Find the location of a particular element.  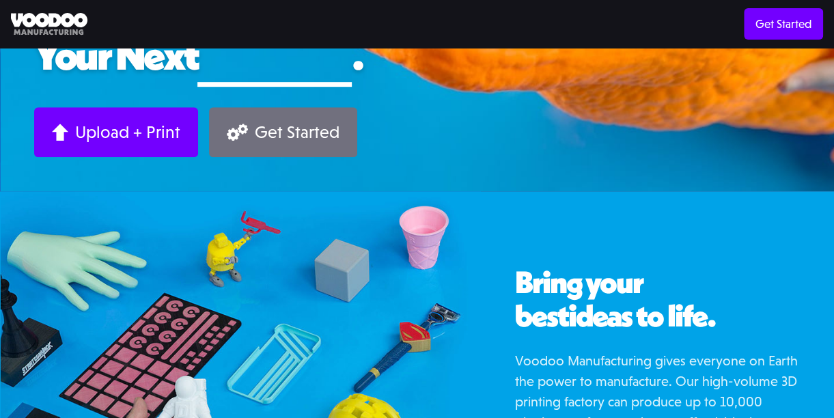

div: Upload + Print is located at coordinates (128, 132).